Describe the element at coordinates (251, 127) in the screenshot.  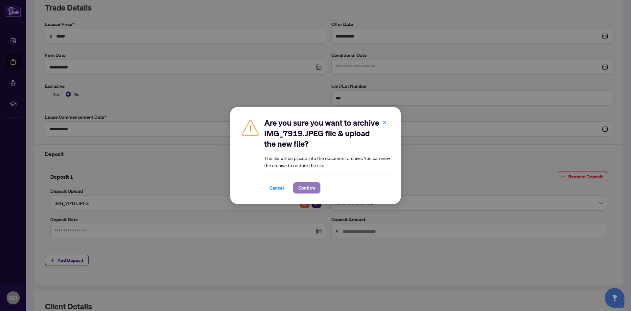
I see `img: Caution Icon` at that location.